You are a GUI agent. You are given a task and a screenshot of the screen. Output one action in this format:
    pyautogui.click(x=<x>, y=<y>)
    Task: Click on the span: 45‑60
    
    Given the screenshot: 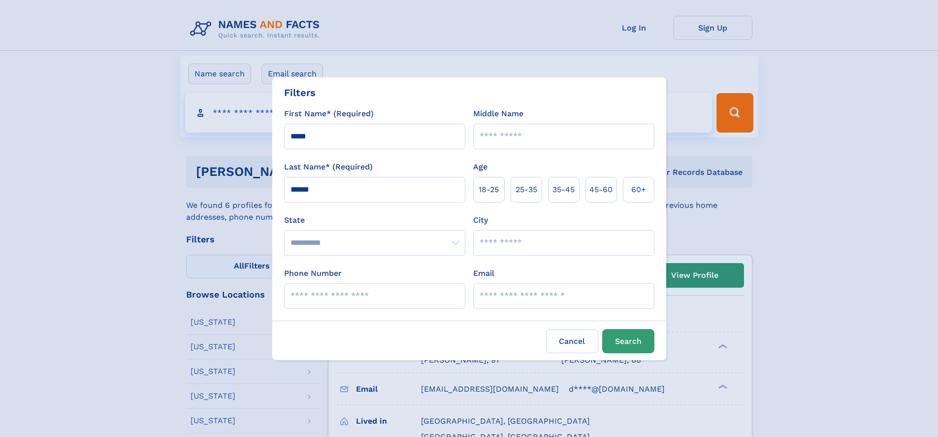 What is the action you would take?
    pyautogui.click(x=600, y=189)
    